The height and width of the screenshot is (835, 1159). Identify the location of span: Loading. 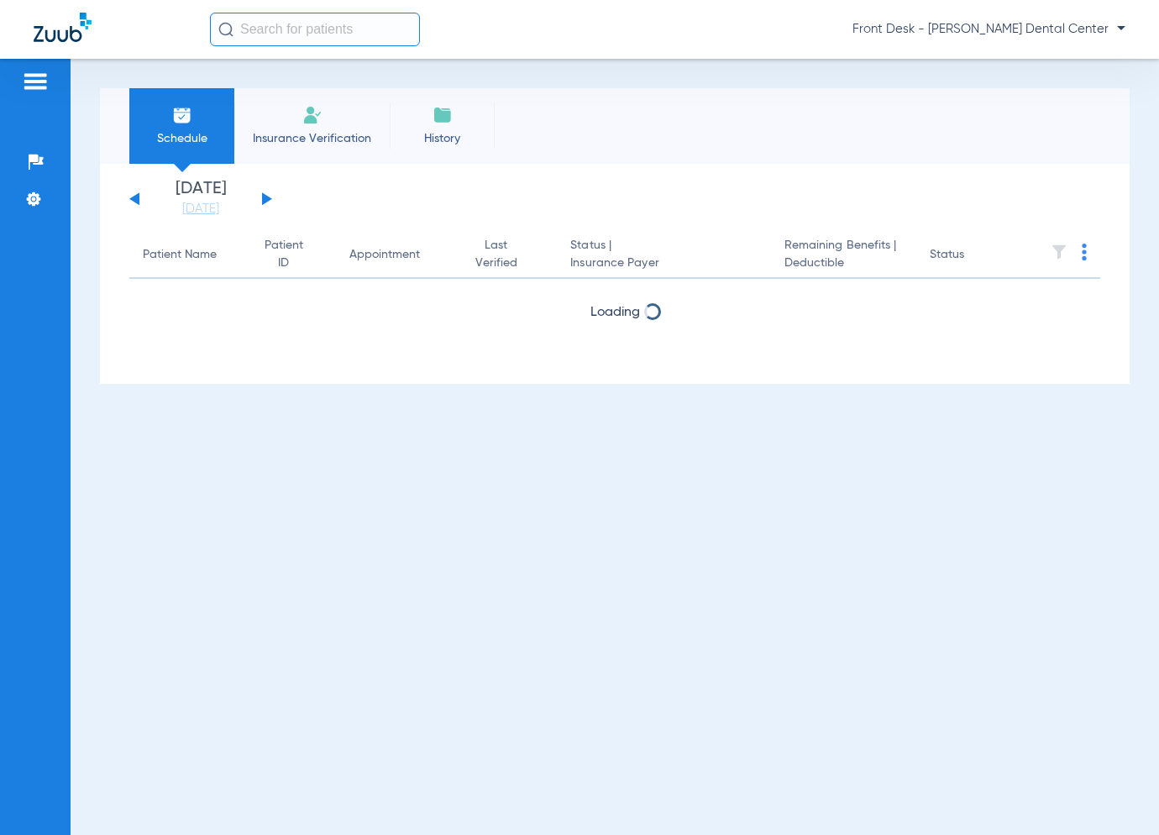
(615, 312).